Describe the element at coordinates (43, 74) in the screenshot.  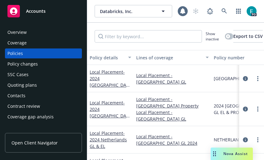
I see `a: SSC Cases` at that location.